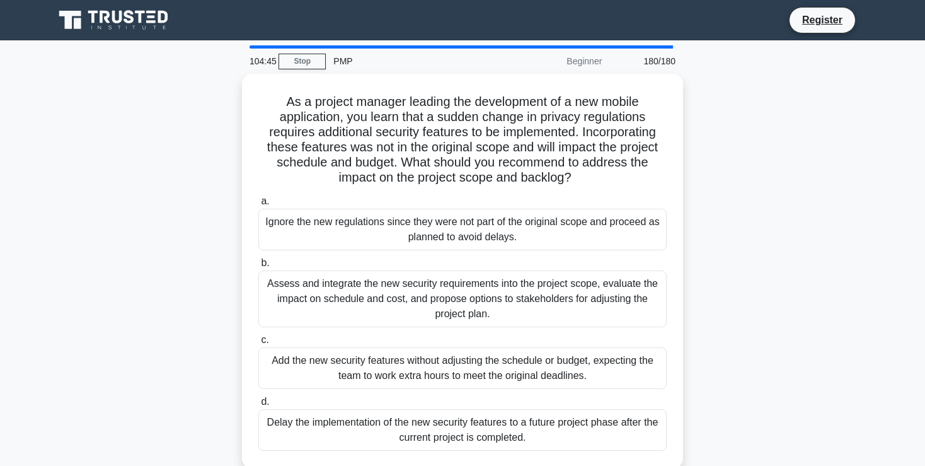 This screenshot has width=925, height=466. I want to click on h5: As a project manager leading the development of a new mobile application, you learn that a sudden..., so click(463, 140).